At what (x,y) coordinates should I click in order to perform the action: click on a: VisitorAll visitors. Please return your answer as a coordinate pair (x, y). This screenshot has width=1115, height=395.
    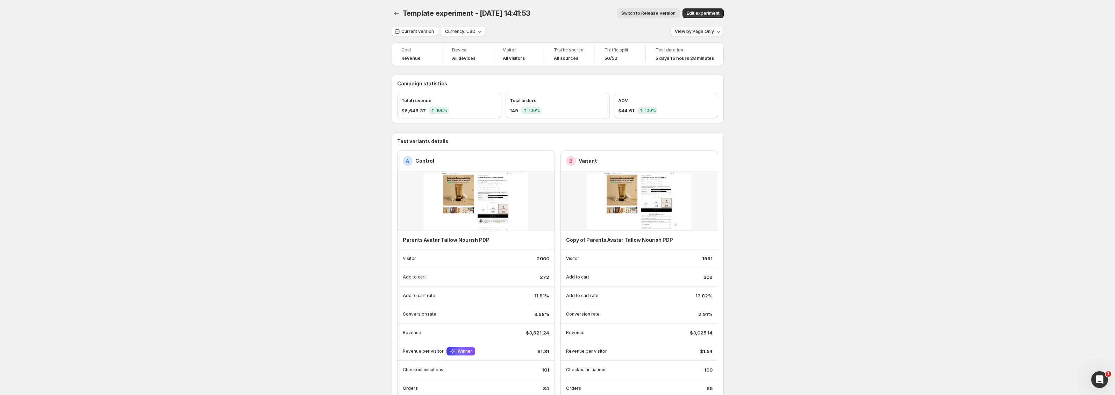
    Looking at the image, I should click on (518, 54).